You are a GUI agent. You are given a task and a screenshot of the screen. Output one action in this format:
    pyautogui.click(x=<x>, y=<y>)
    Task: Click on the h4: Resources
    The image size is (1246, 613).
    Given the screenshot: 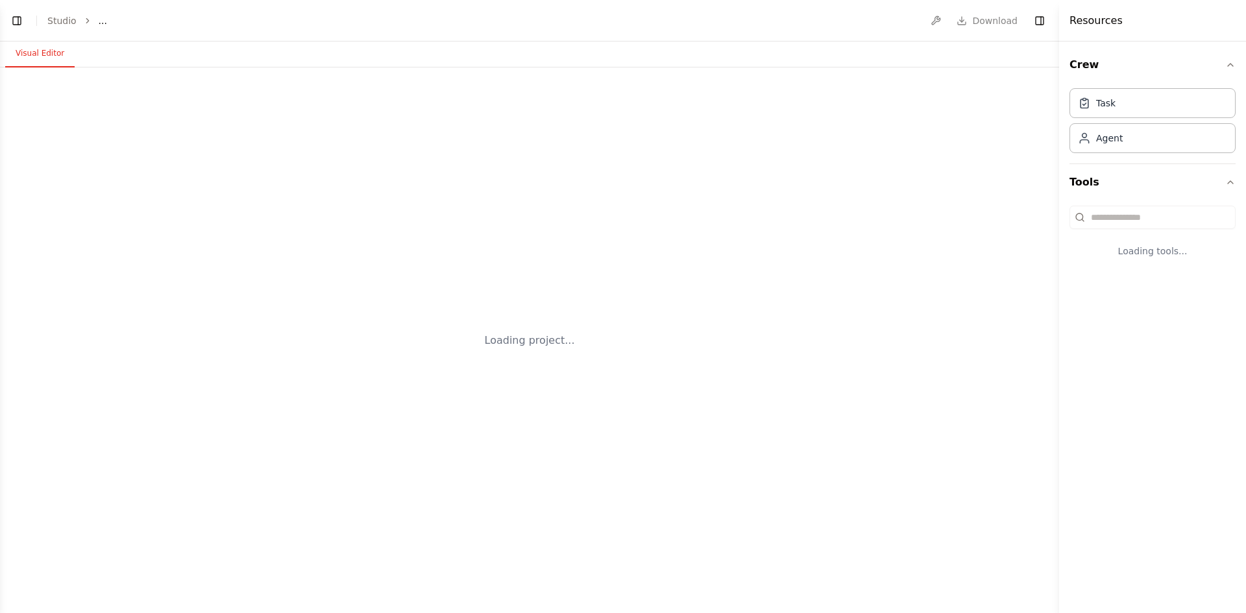 What is the action you would take?
    pyautogui.click(x=1096, y=21)
    